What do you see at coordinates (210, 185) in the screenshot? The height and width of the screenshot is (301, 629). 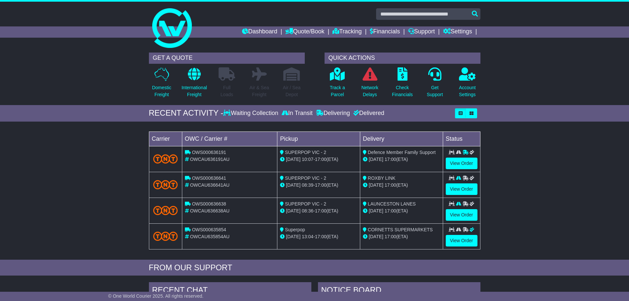 I see `span: OWCAU636641AU` at bounding box center [210, 185].